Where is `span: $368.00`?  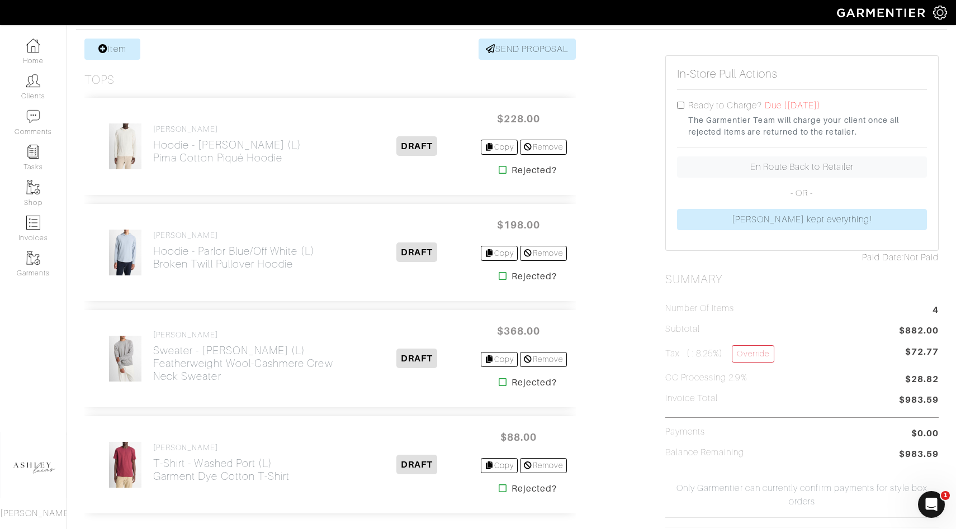 span: $368.00 is located at coordinates (519, 331).